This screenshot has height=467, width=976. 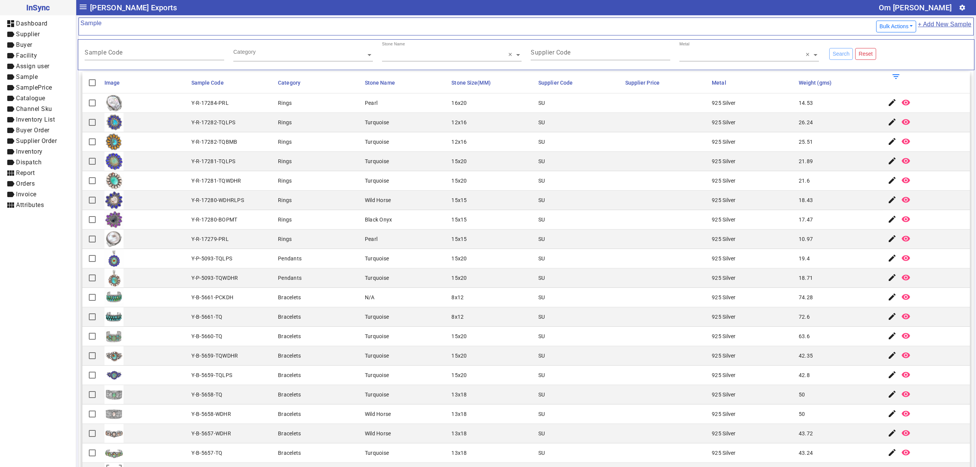 What do you see at coordinates (26, 194) in the screenshot?
I see `span: Invoice` at bounding box center [26, 194].